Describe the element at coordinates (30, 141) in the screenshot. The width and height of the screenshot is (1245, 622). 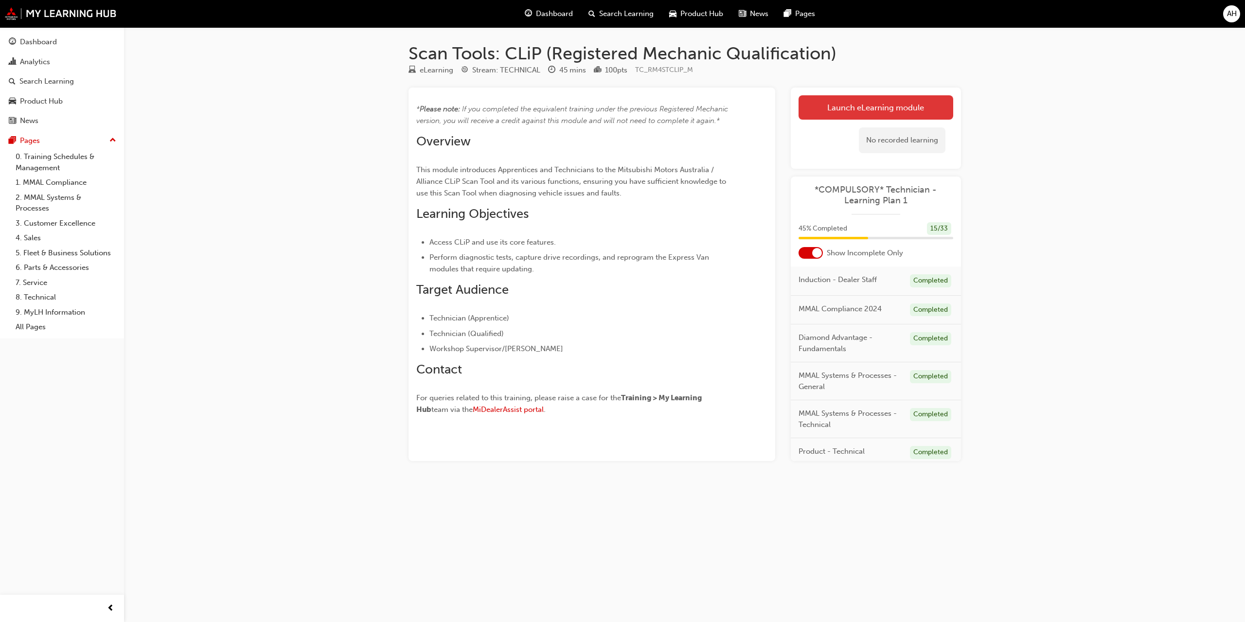
I see `div: Pages` at that location.